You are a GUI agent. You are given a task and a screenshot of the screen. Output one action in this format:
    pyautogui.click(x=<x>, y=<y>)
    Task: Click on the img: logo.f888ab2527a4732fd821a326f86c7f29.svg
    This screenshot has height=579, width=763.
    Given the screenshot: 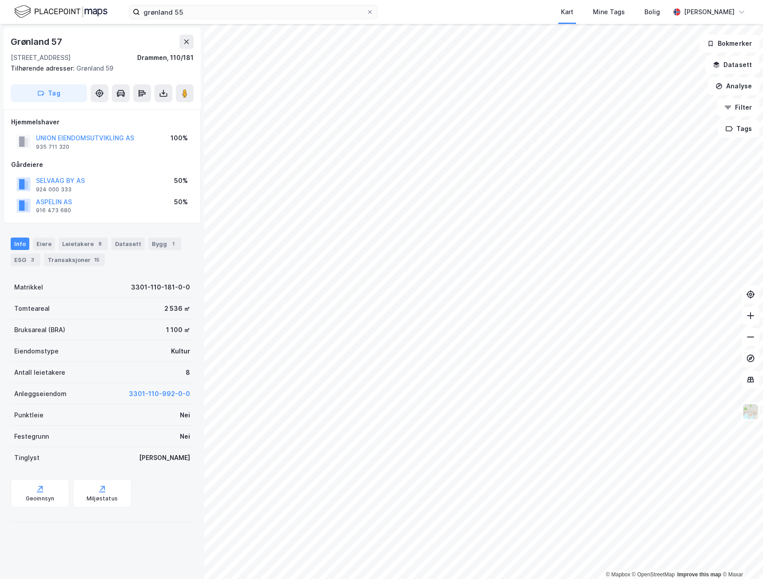 What is the action you would take?
    pyautogui.click(x=61, y=12)
    